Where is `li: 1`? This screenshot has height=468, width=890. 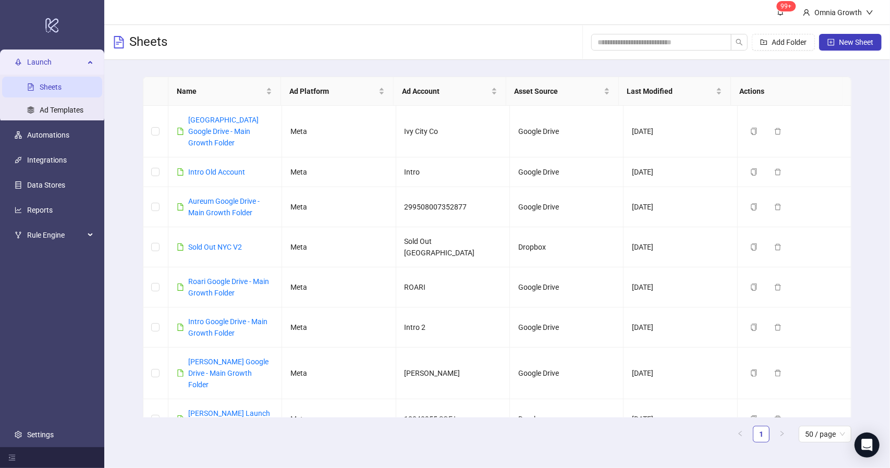
li: 1 is located at coordinates (761, 434).